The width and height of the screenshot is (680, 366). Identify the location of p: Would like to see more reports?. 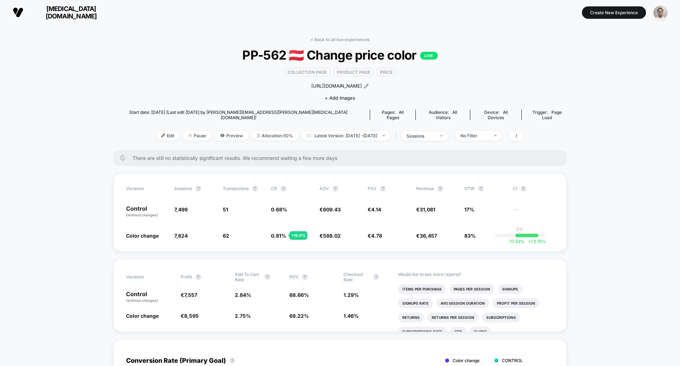
(476, 274).